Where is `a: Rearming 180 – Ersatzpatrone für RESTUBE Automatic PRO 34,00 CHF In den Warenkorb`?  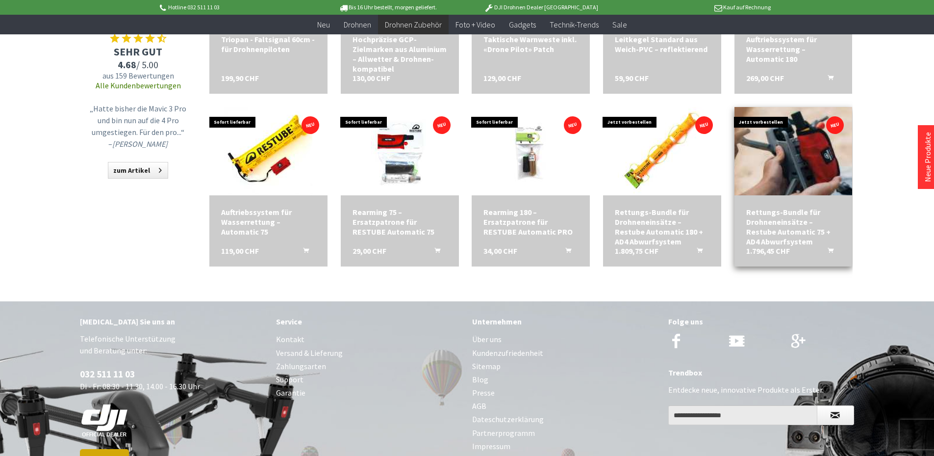 a: Rearming 180 – Ersatzpatrone für RESTUBE Automatic PRO 34,00 CHF In den Warenkorb is located at coordinates (531, 222).